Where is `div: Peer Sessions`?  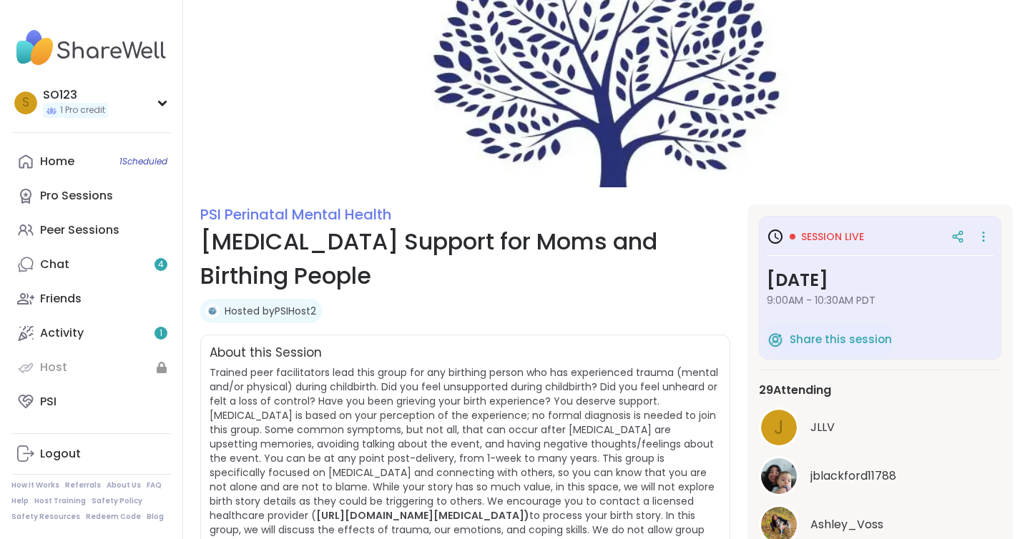
div: Peer Sessions is located at coordinates (79, 230).